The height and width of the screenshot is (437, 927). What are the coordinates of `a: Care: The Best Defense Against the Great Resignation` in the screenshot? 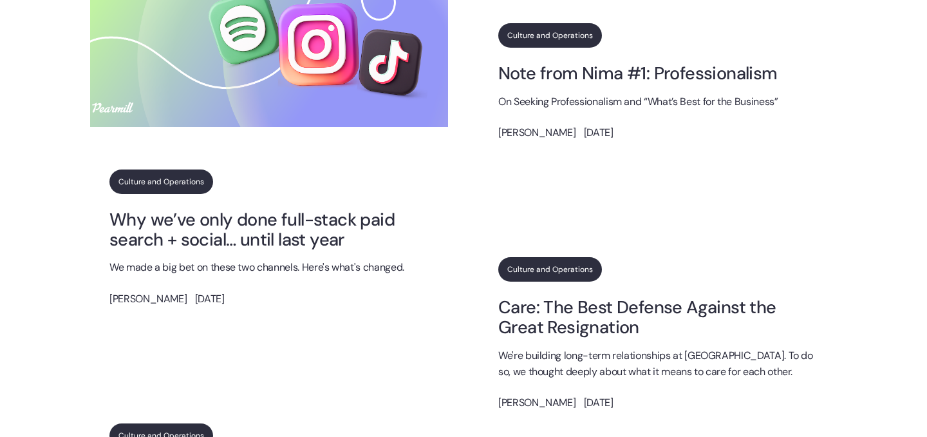 It's located at (658, 317).